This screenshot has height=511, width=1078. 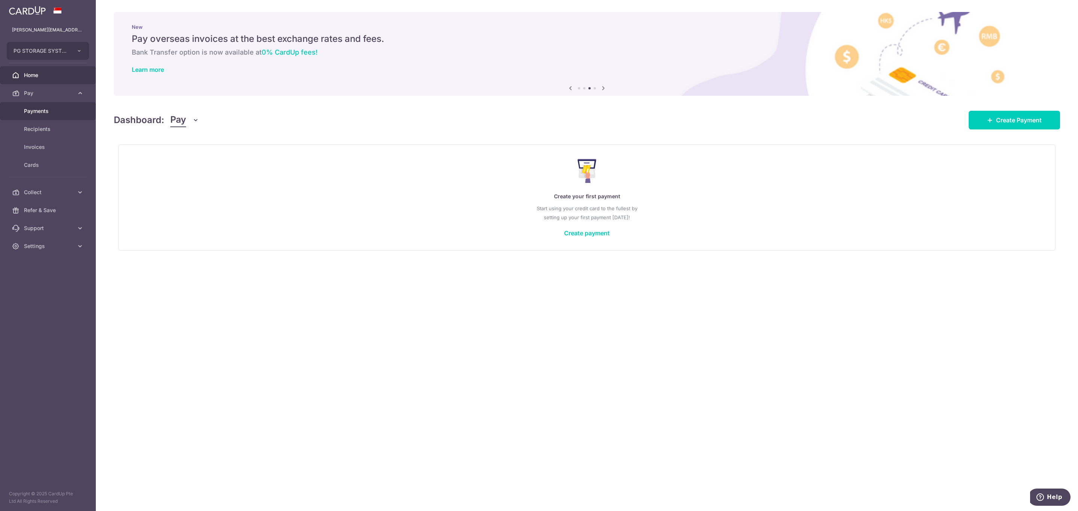 What do you see at coordinates (587, 52) in the screenshot?
I see `h6: Bank Transfer option is now available at` at bounding box center [587, 52].